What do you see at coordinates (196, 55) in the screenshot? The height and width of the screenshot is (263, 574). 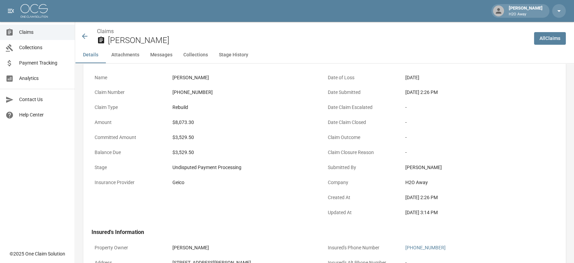 I see `button: Collections` at bounding box center [196, 55].